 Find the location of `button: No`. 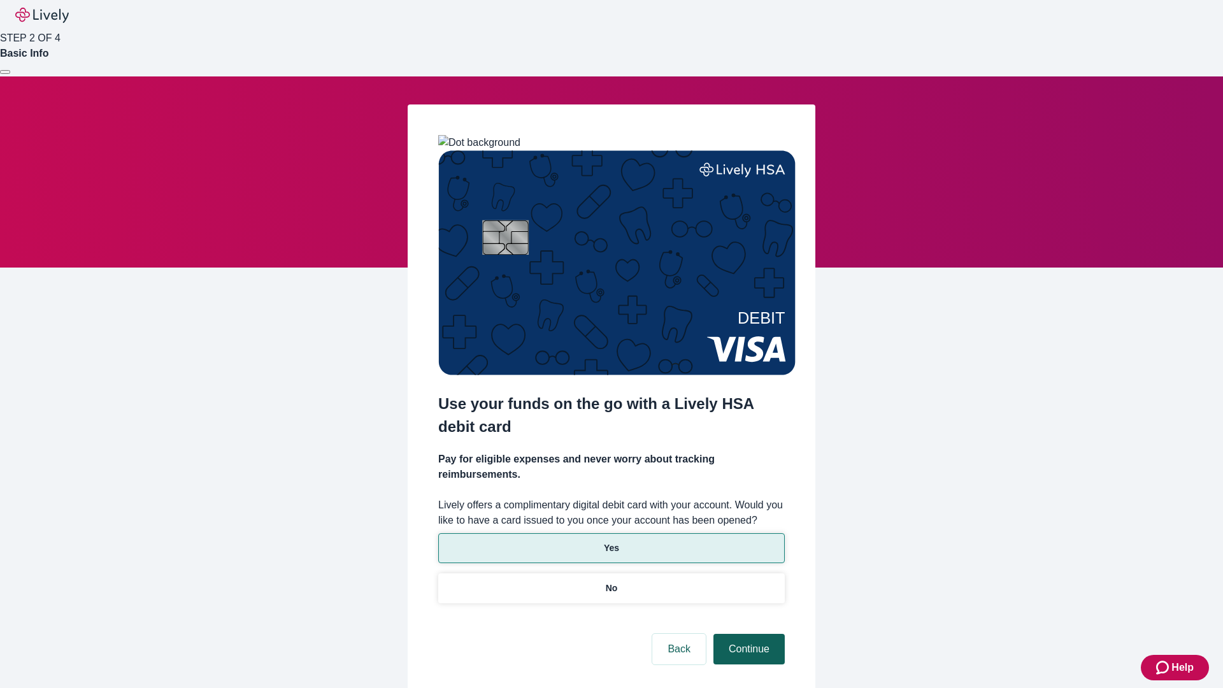

button: No is located at coordinates (612, 588).